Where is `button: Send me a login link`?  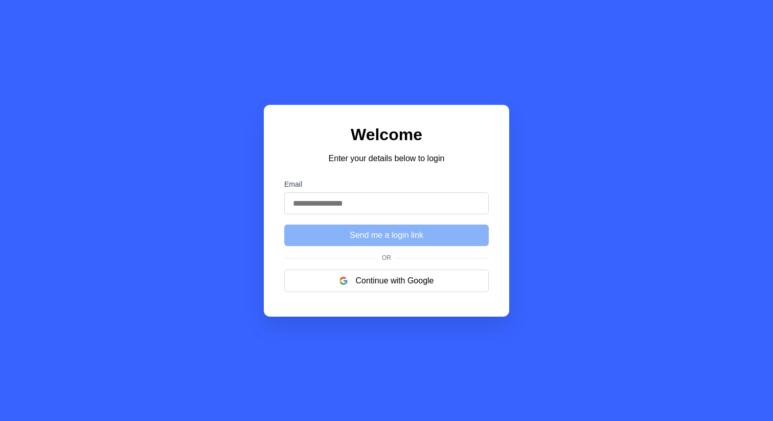 button: Send me a login link is located at coordinates (387, 235).